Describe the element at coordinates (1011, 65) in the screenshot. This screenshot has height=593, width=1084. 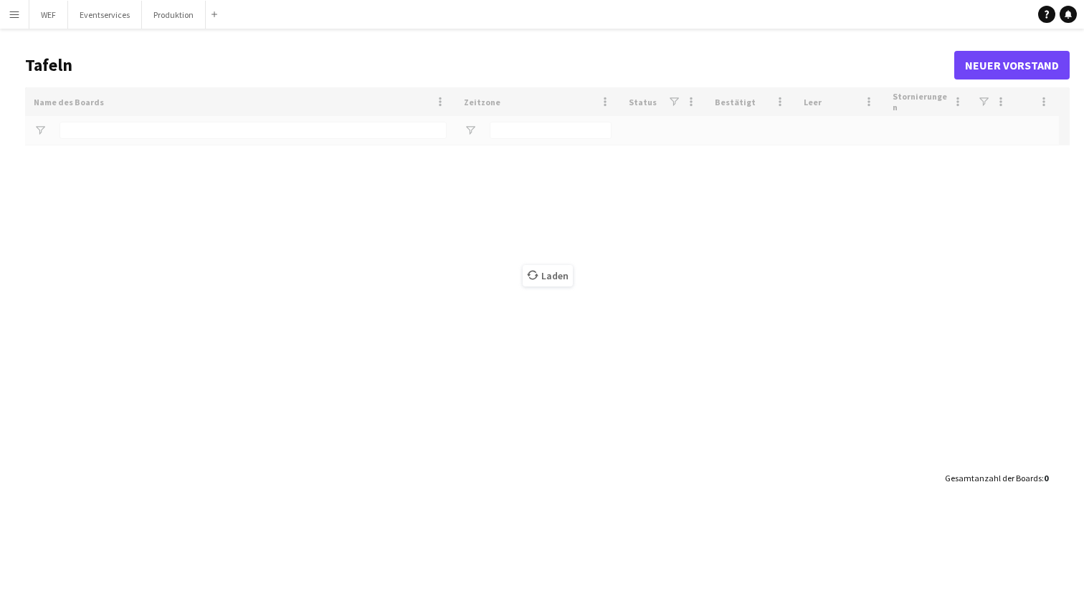
I see `a: Neuer Vorstand` at that location.